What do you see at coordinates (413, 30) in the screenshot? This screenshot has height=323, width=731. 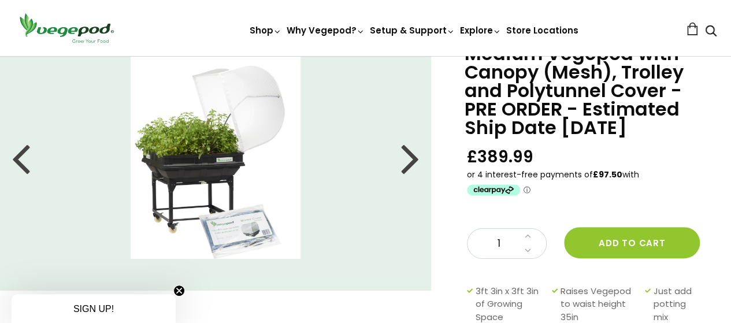 I see `a: Setup & Support` at bounding box center [413, 30].